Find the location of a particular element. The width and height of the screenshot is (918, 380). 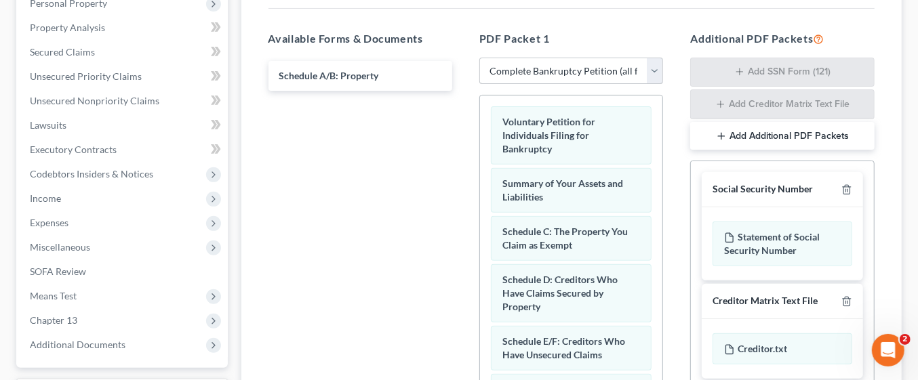

a: Lawsuits is located at coordinates (123, 125).